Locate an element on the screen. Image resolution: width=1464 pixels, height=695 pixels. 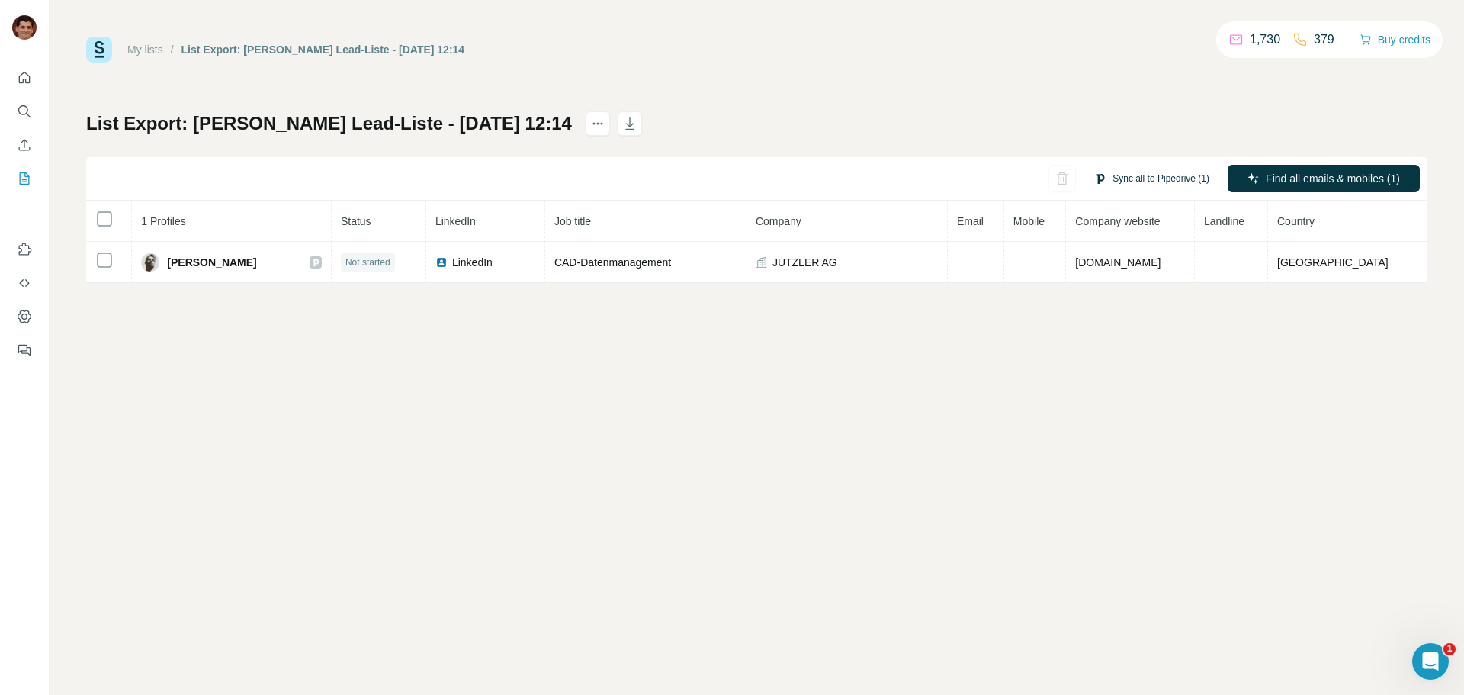
span: Email is located at coordinates (970, 221).